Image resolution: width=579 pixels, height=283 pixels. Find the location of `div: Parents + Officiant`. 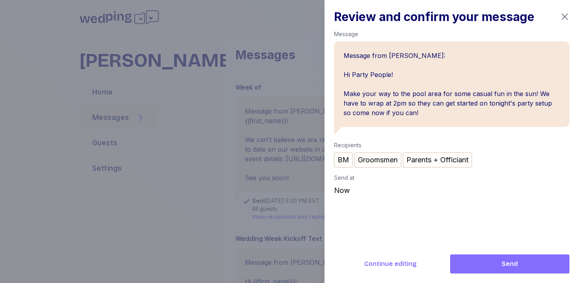

div: Parents + Officiant is located at coordinates (437, 160).